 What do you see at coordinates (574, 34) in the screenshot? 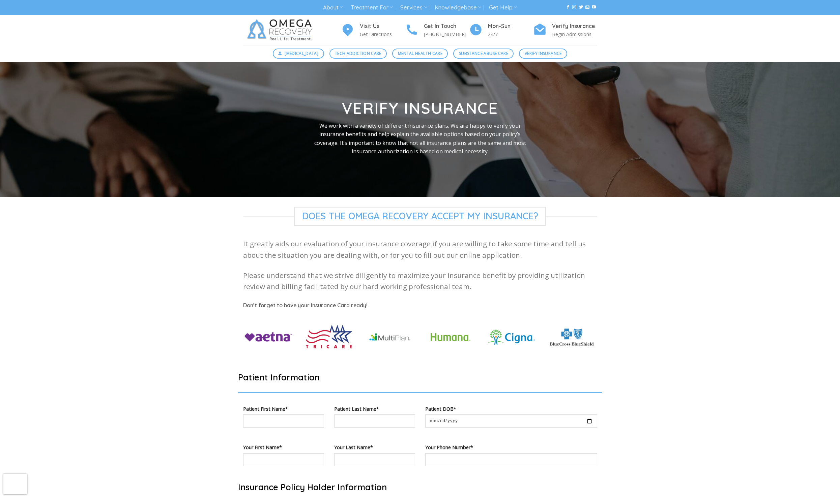
I see `p: Begin Admissions` at bounding box center [574, 34].